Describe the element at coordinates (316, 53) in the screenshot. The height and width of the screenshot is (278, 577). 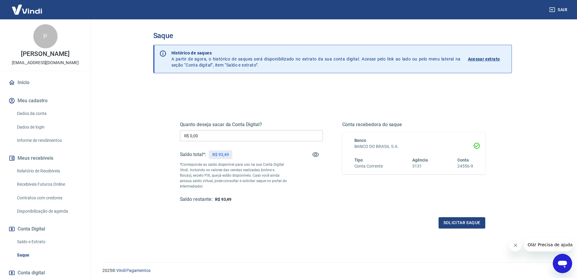
I see `p: Histórico de saques` at that location.